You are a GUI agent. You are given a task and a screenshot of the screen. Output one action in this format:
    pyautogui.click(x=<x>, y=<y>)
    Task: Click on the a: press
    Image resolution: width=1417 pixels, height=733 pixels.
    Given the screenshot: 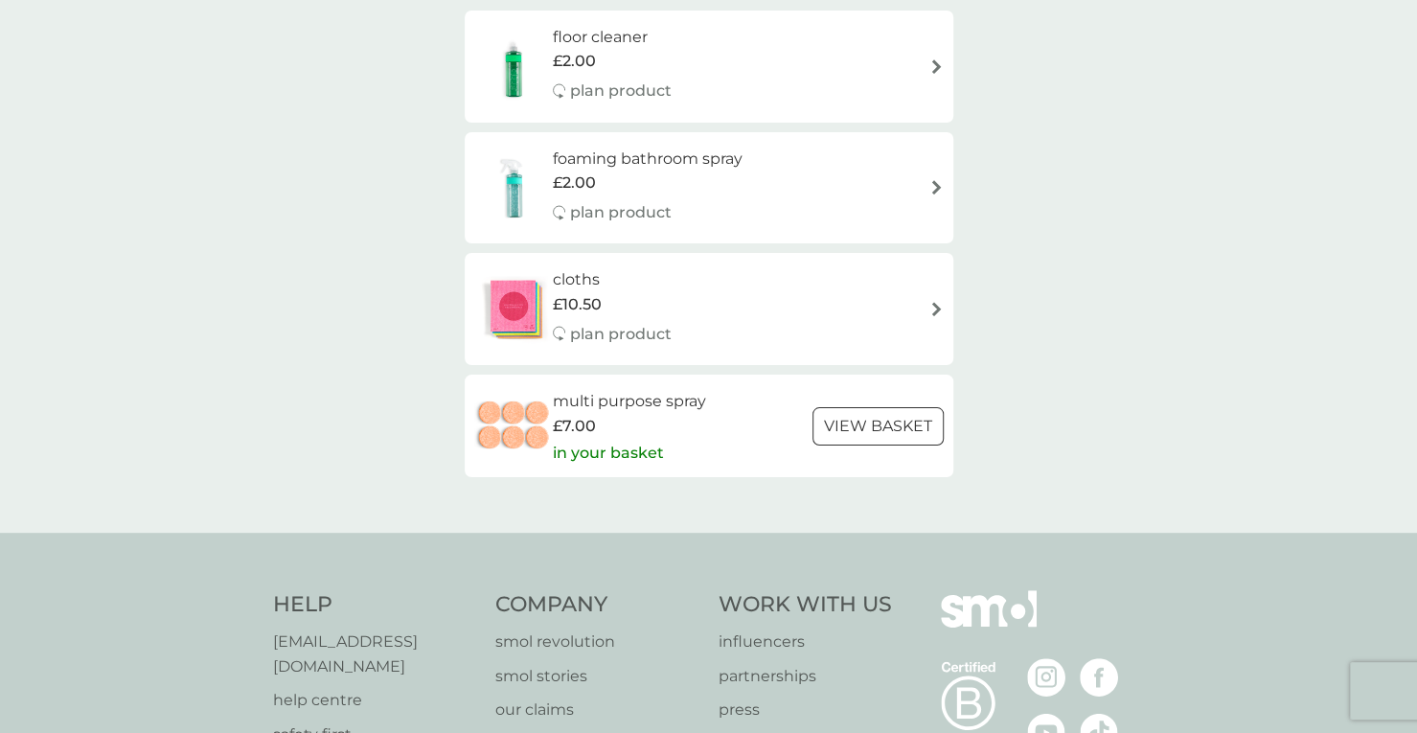 What is the action you would take?
    pyautogui.click(x=805, y=710)
    